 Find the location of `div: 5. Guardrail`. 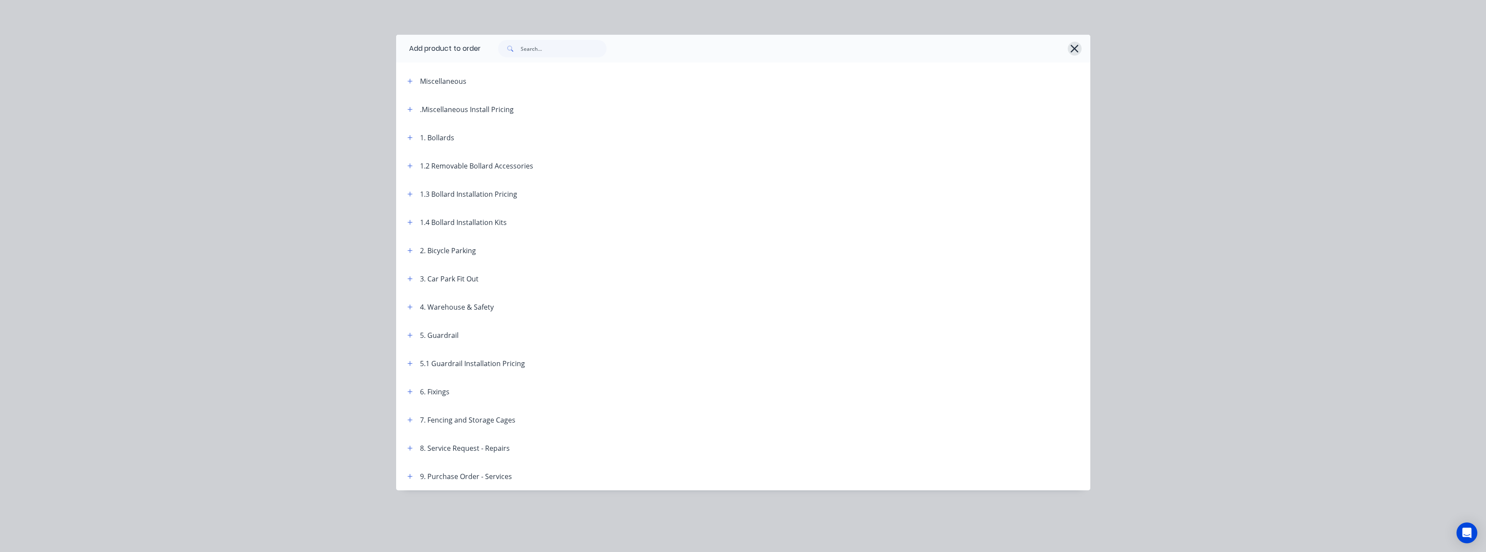

div: 5. Guardrail is located at coordinates (439, 335).